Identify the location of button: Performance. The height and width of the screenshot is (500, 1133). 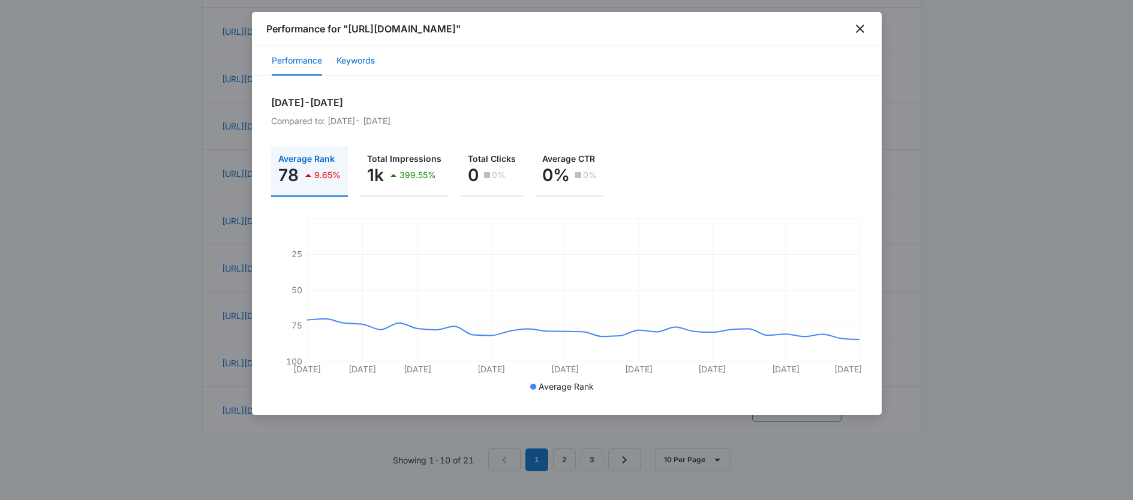
(297, 61).